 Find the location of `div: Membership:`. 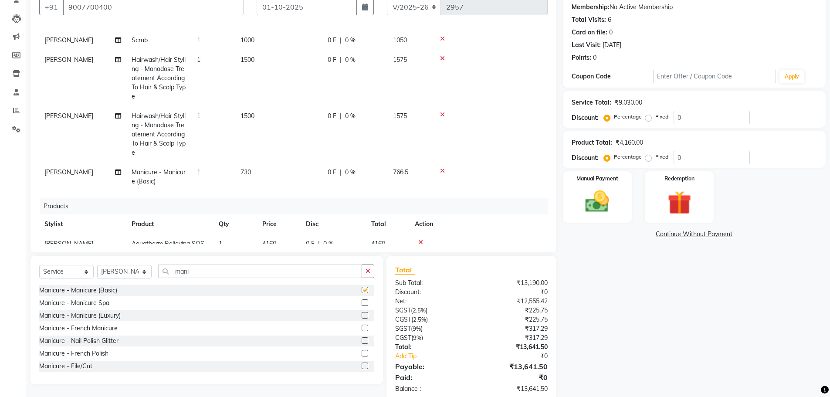

div: Membership: is located at coordinates (590, 7).